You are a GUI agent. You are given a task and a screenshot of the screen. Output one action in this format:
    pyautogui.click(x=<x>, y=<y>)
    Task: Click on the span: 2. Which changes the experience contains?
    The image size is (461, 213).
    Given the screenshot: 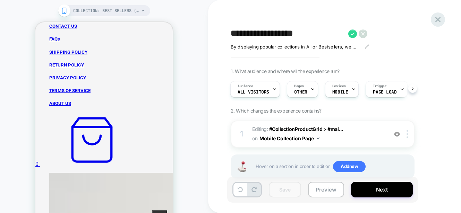 What is the action you would take?
    pyautogui.click(x=276, y=111)
    